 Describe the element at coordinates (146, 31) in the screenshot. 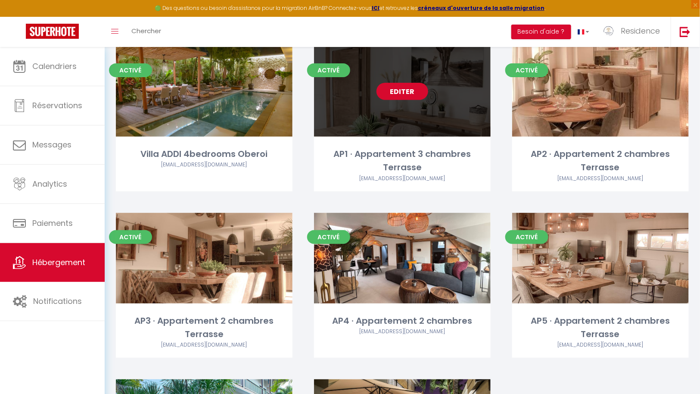

I see `span: Chercher` at that location.